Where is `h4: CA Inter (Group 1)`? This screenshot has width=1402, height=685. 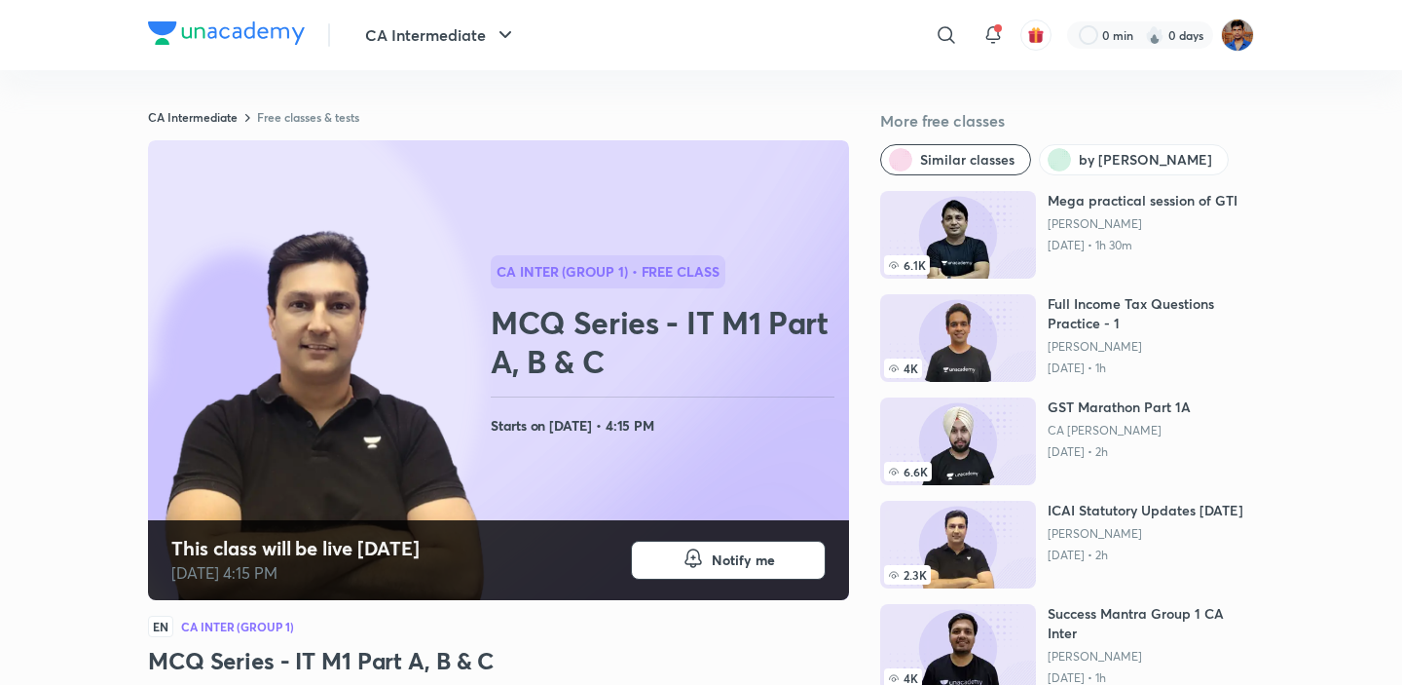 h4: CA Inter (Group 1) is located at coordinates (238, 626).